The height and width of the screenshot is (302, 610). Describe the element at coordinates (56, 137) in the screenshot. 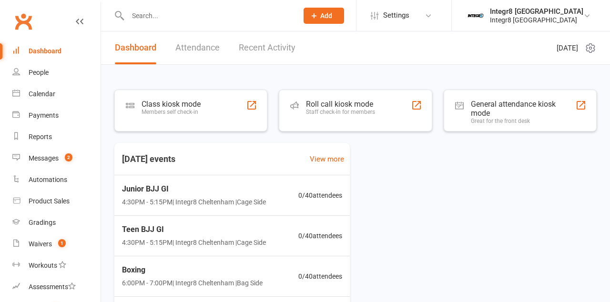

I see `a: Reports` at that location.